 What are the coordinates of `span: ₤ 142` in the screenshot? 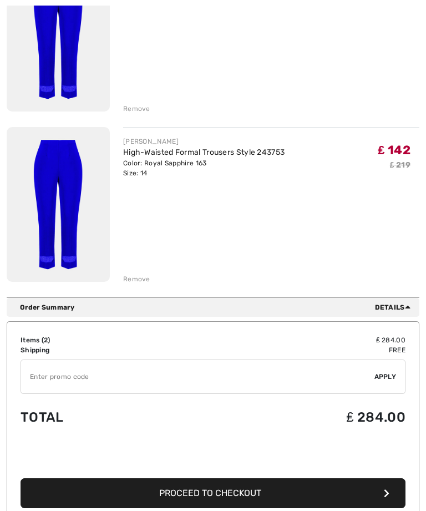 It's located at (394, 150).